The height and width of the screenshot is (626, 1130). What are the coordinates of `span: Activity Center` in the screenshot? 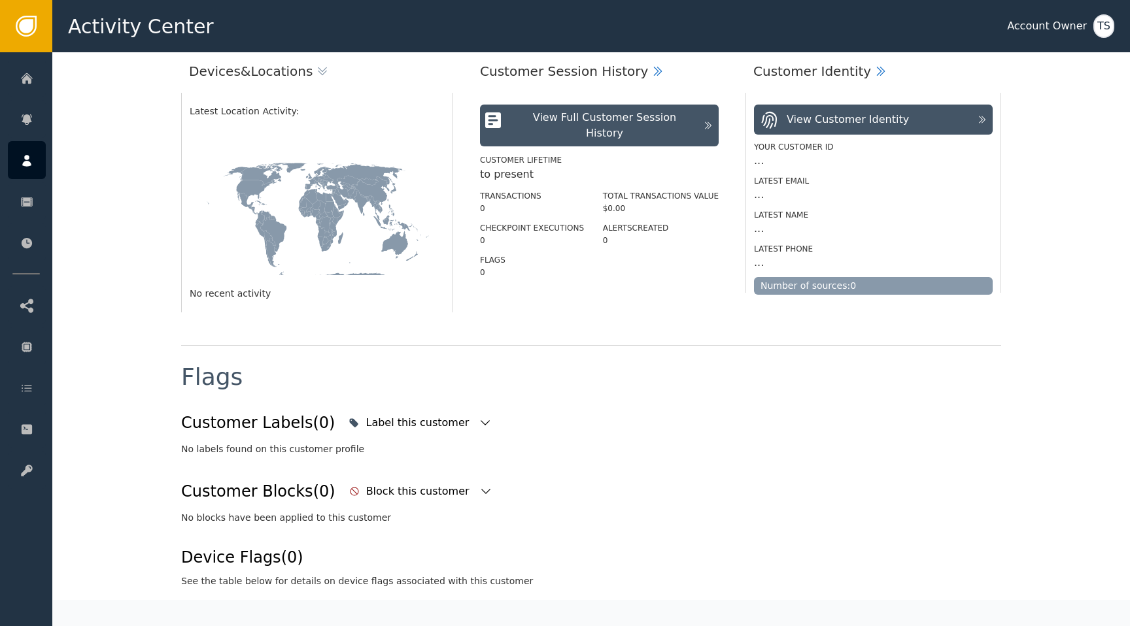 It's located at (141, 26).